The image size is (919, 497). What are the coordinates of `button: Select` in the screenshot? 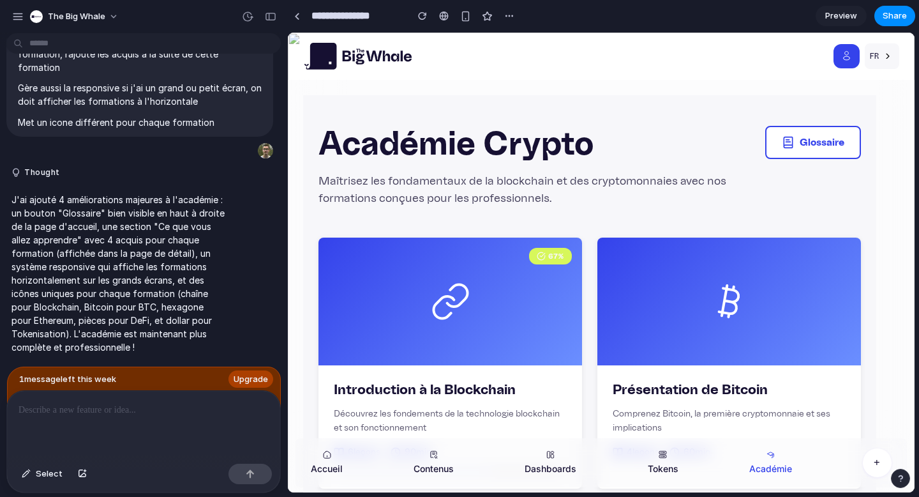 It's located at (42, 474).